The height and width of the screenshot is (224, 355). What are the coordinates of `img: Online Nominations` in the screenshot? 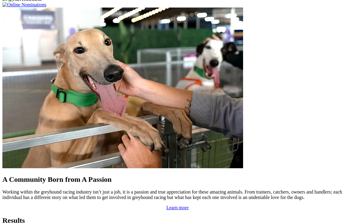 It's located at (24, 5).